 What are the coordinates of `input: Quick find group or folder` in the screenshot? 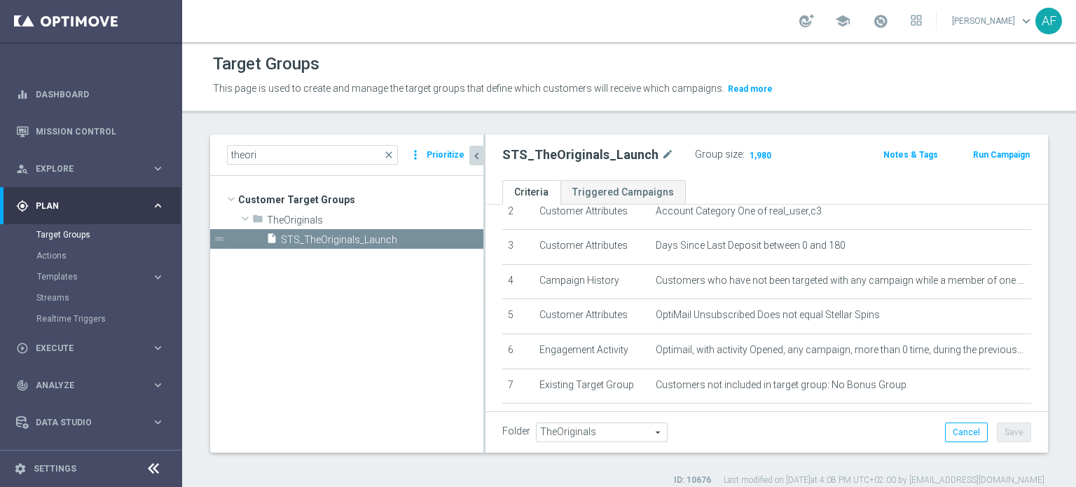 It's located at (312, 155).